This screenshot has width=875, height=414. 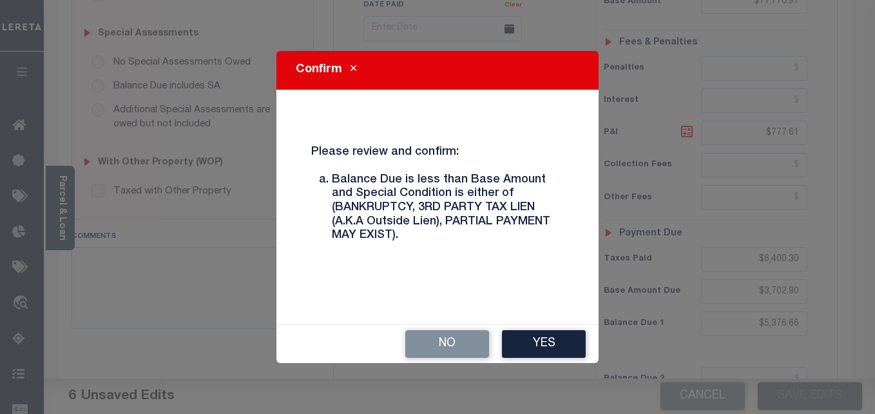 What do you see at coordinates (447, 344) in the screenshot?
I see `button: No` at bounding box center [447, 344].